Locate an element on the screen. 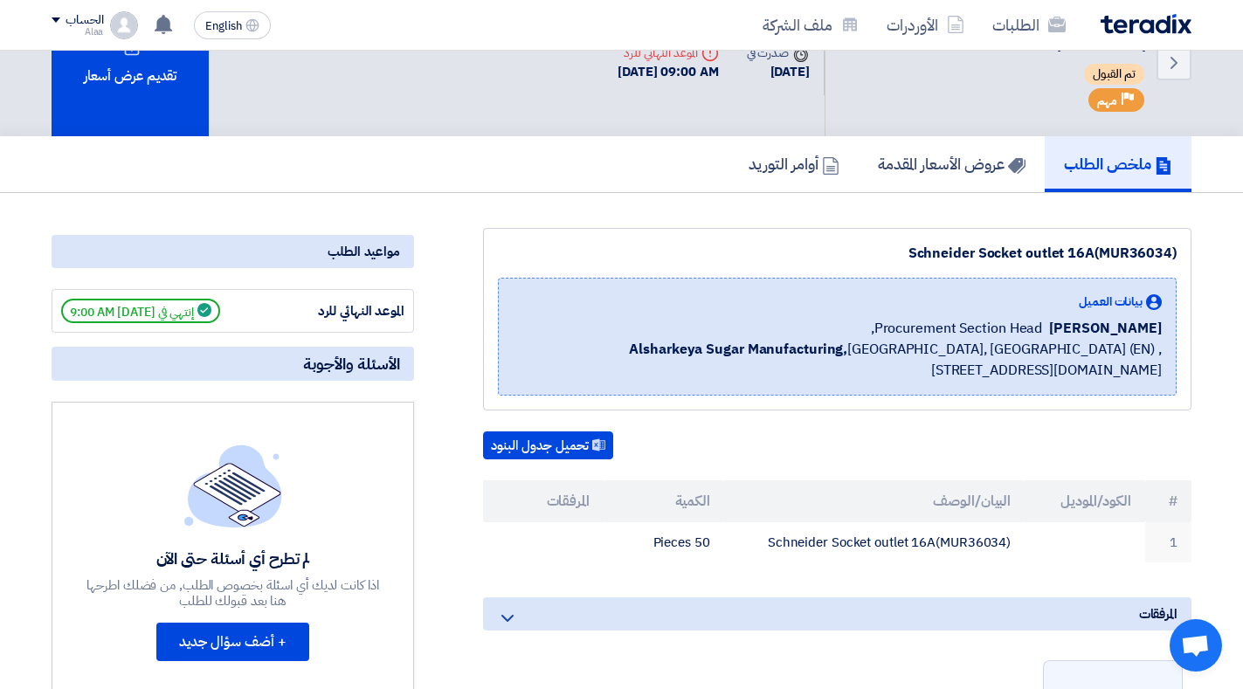 This screenshot has height=689, width=1243. td: 1 is located at coordinates (1168, 543).